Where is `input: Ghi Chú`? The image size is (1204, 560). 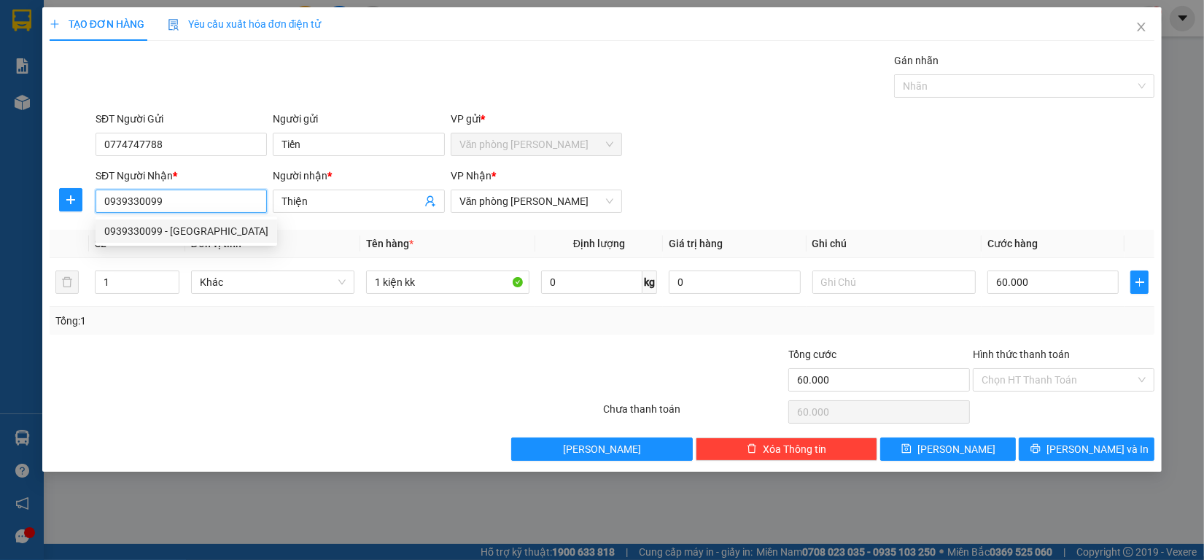
input: Ghi Chú is located at coordinates (894, 282).